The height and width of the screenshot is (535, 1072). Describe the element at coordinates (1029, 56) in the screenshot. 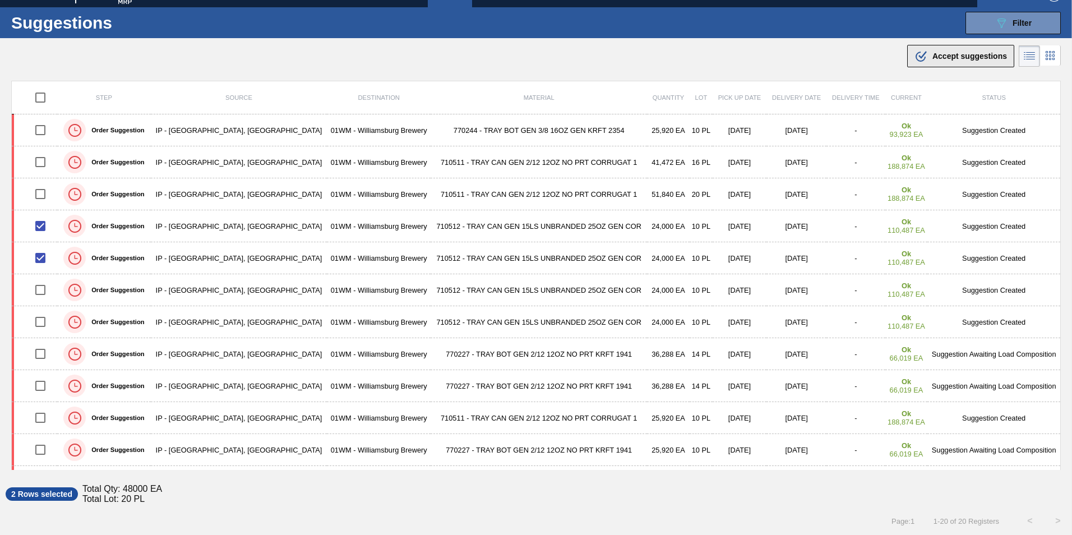

I see `div: List Vision` at that location.